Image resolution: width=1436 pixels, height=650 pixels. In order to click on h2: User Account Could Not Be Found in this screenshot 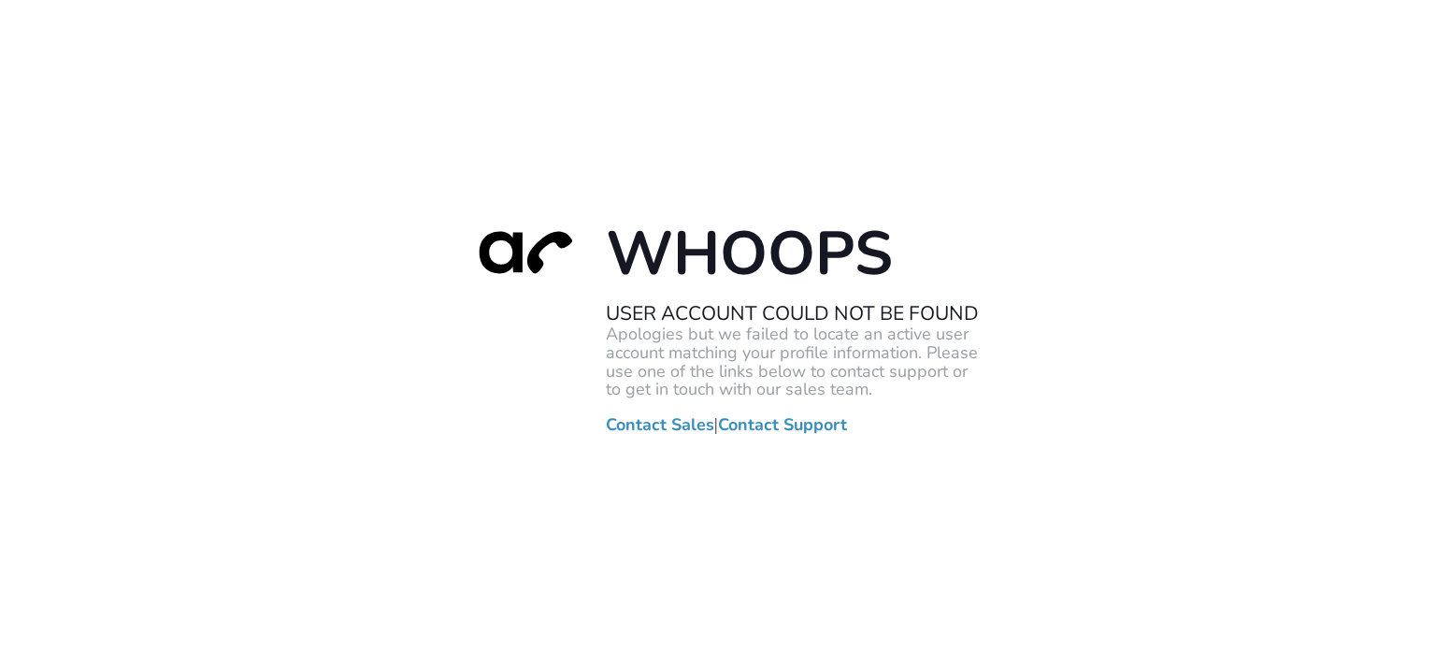, I will do `click(793, 313)`.